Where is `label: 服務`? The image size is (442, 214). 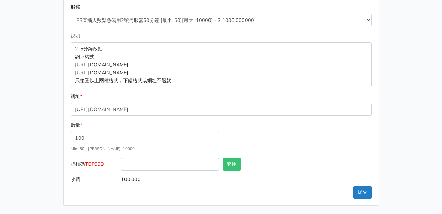 label: 服務 is located at coordinates (75, 7).